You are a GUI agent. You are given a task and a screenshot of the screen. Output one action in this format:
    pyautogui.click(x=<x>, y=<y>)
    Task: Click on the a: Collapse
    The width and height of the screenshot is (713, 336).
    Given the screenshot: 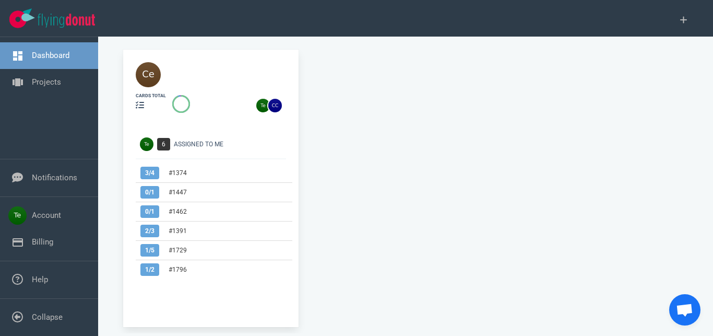 What is the action you would take?
    pyautogui.click(x=47, y=317)
    